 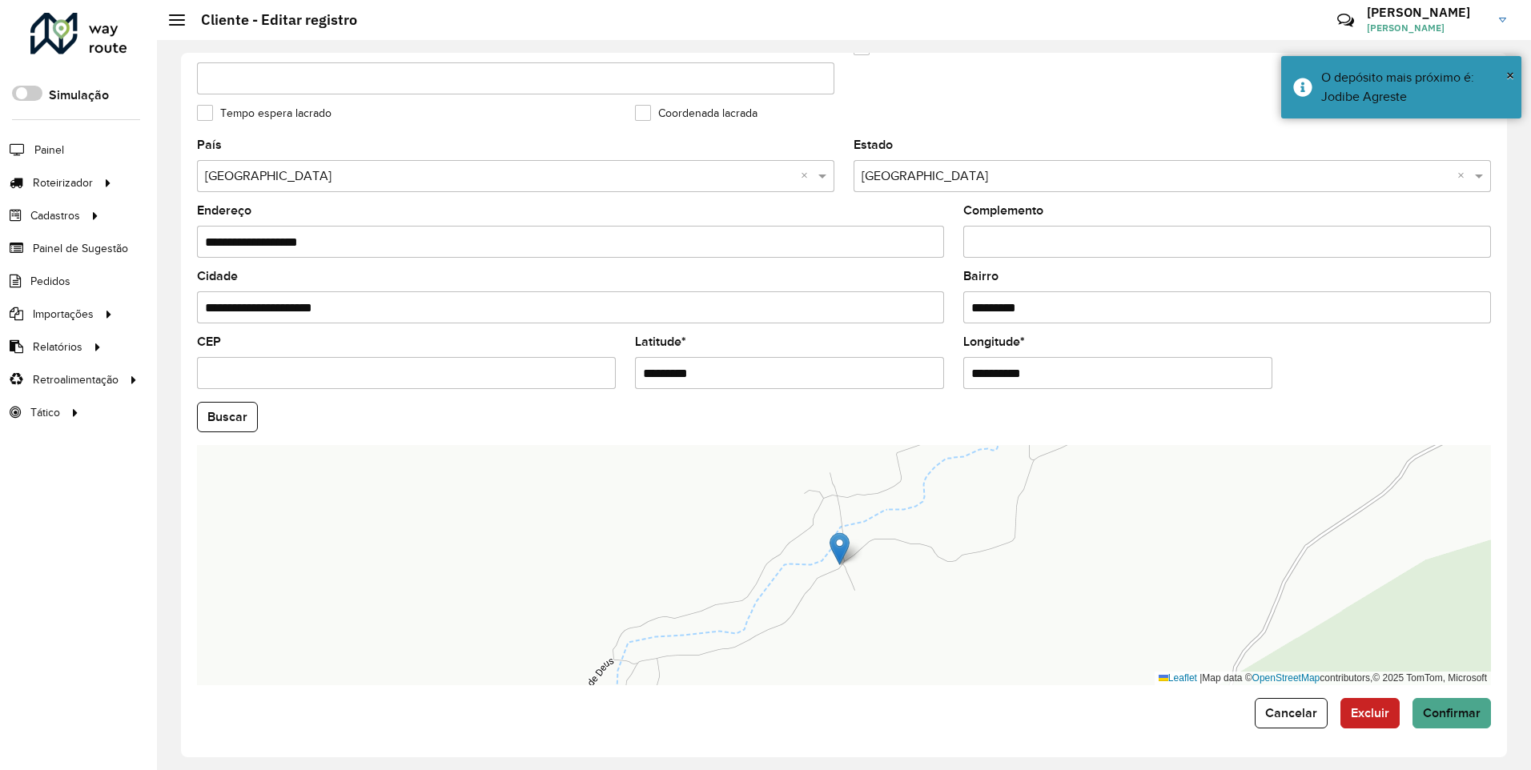 I want to click on span: Cadastros, so click(x=55, y=215).